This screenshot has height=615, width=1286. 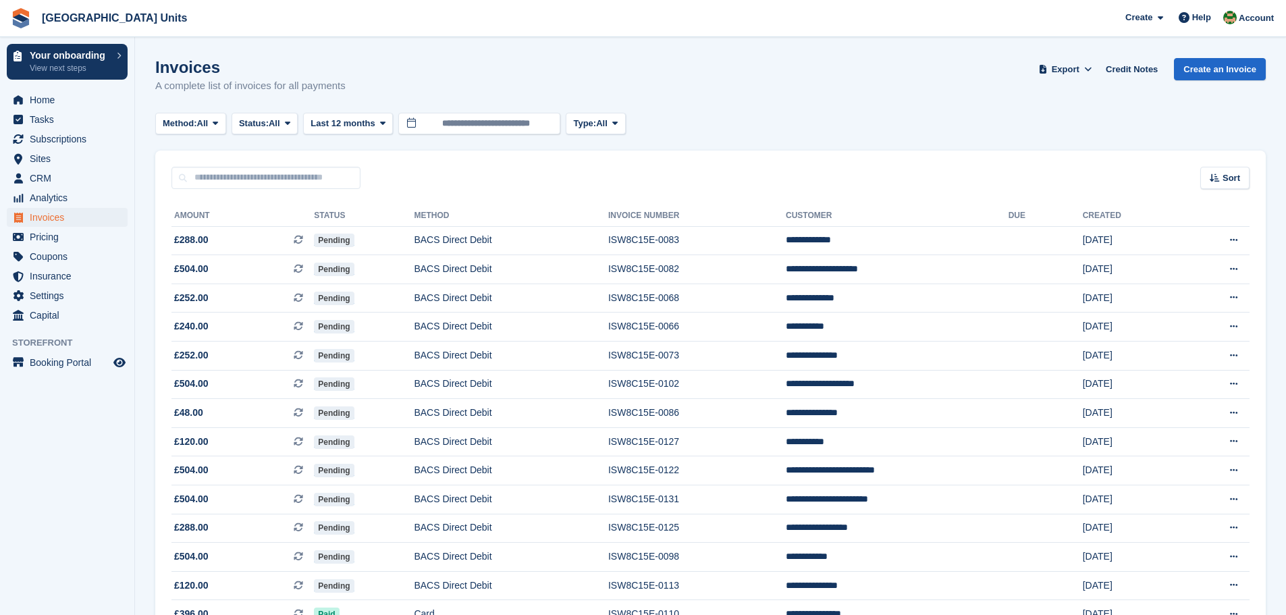 What do you see at coordinates (697, 240) in the screenshot?
I see `td: ISW8C15E-0083` at bounding box center [697, 240].